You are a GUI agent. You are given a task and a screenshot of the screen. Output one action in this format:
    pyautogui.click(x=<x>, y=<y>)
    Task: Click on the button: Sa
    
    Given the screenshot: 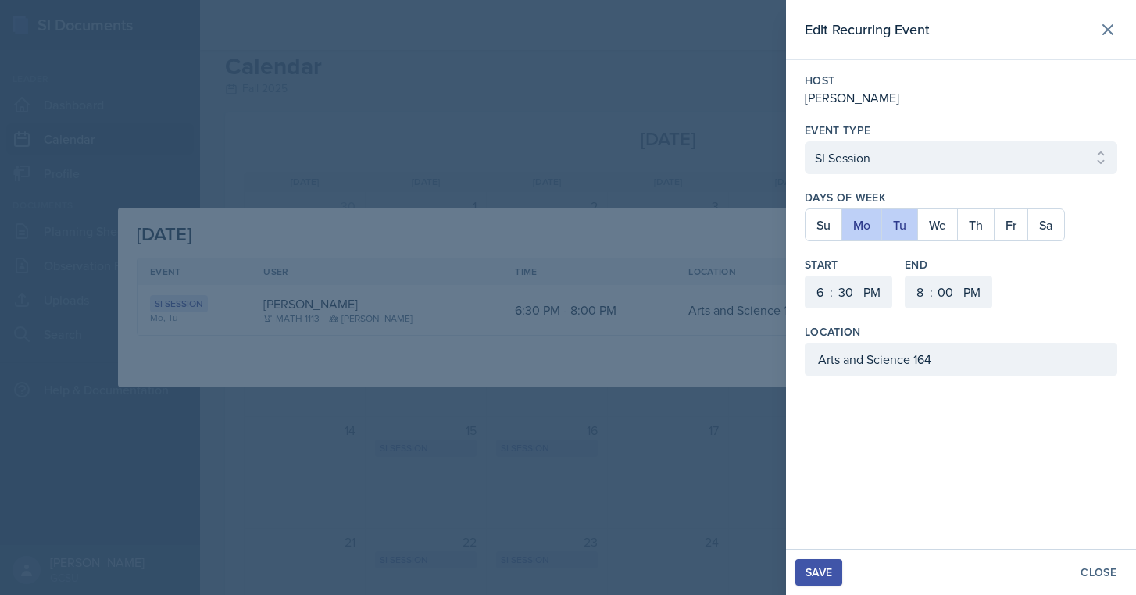 What is the action you would take?
    pyautogui.click(x=1046, y=225)
    